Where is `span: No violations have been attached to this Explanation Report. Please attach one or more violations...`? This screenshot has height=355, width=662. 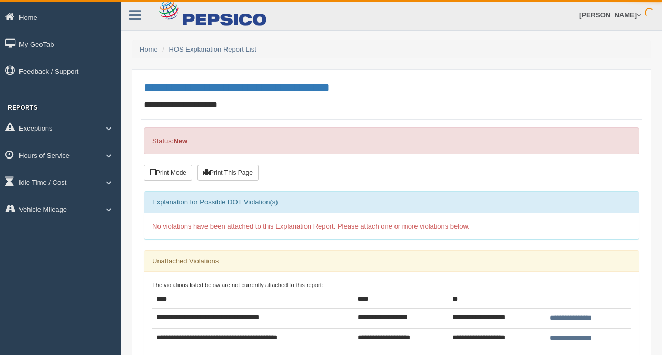
span: No violations have been attached to this Explanation Report. Please attach one or more violations... is located at coordinates (311, 226).